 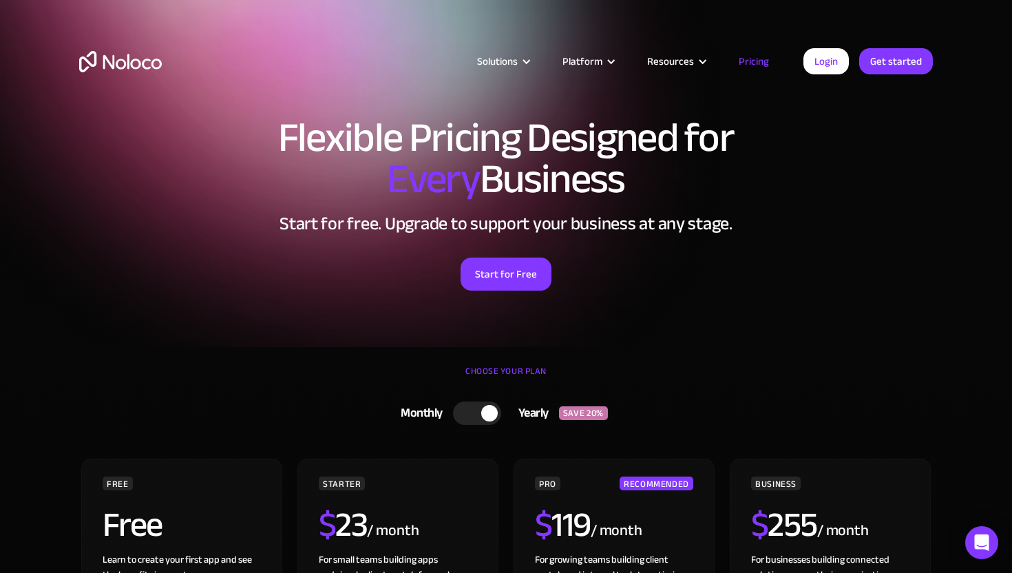 What do you see at coordinates (121, 61) in the screenshot?
I see `a: home` at bounding box center [121, 61].